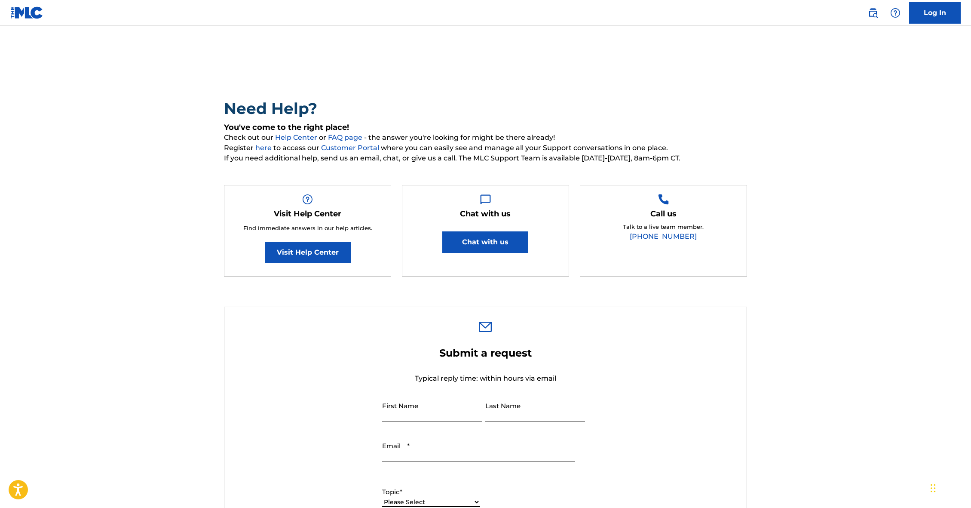 The image size is (971, 508). Describe the element at coordinates (485, 242) in the screenshot. I see `button: Chat with us` at that location.